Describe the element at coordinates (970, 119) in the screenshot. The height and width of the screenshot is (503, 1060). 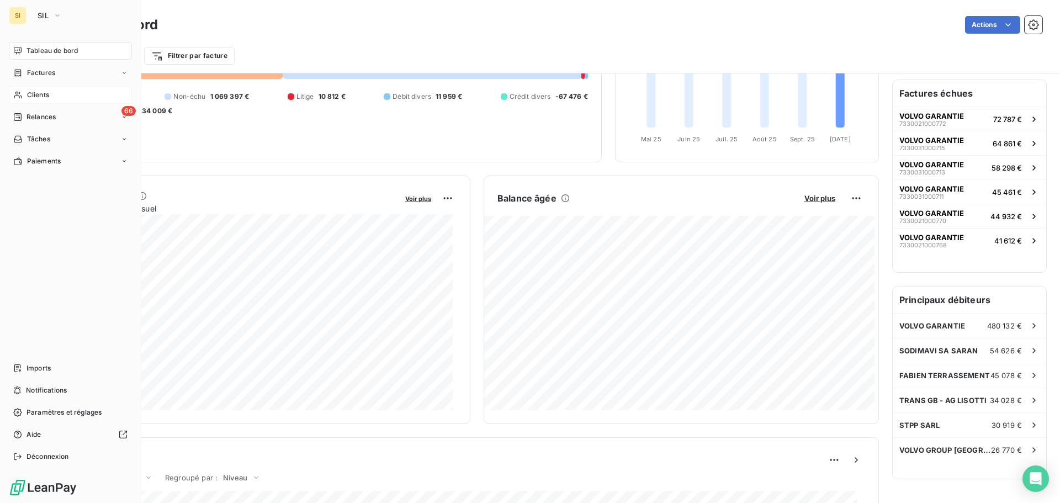
I see `button: VOLVO GARANTIE733002100077272 787 €` at that location.